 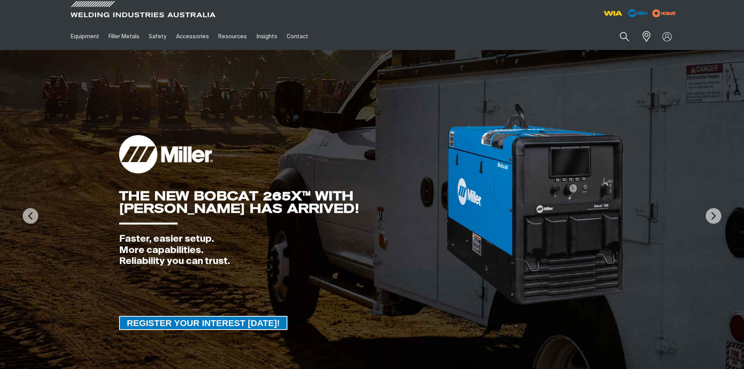 I want to click on img: PrevArrow, so click(x=30, y=216).